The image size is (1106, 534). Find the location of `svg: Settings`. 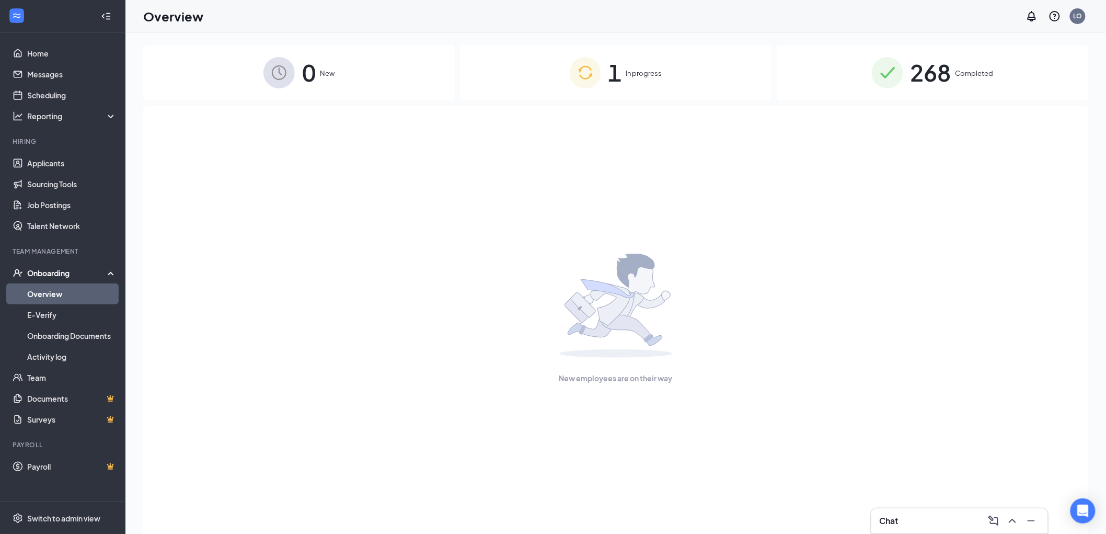

svg: Settings is located at coordinates (18, 518).